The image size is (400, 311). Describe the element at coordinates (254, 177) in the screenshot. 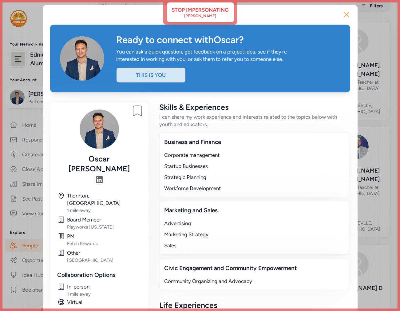

I see `div: Strategic Planning` at that location.